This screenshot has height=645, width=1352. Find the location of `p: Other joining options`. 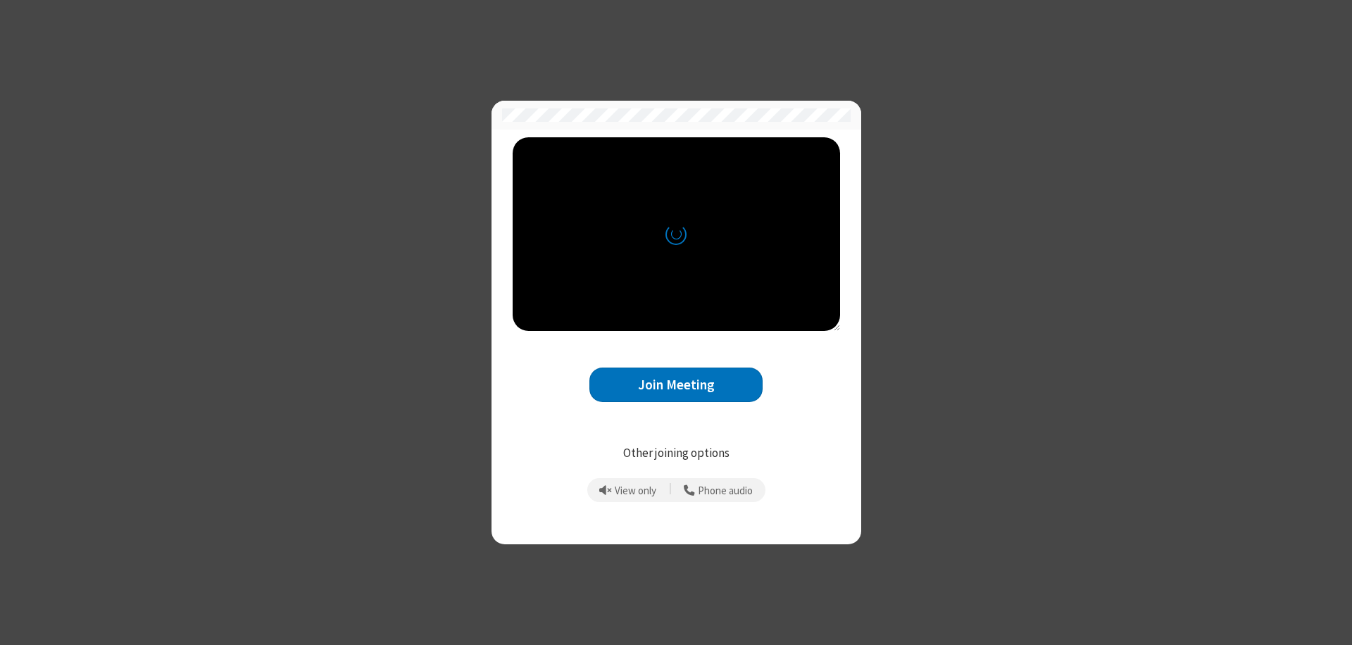

p: Other joining options is located at coordinates (676, 454).